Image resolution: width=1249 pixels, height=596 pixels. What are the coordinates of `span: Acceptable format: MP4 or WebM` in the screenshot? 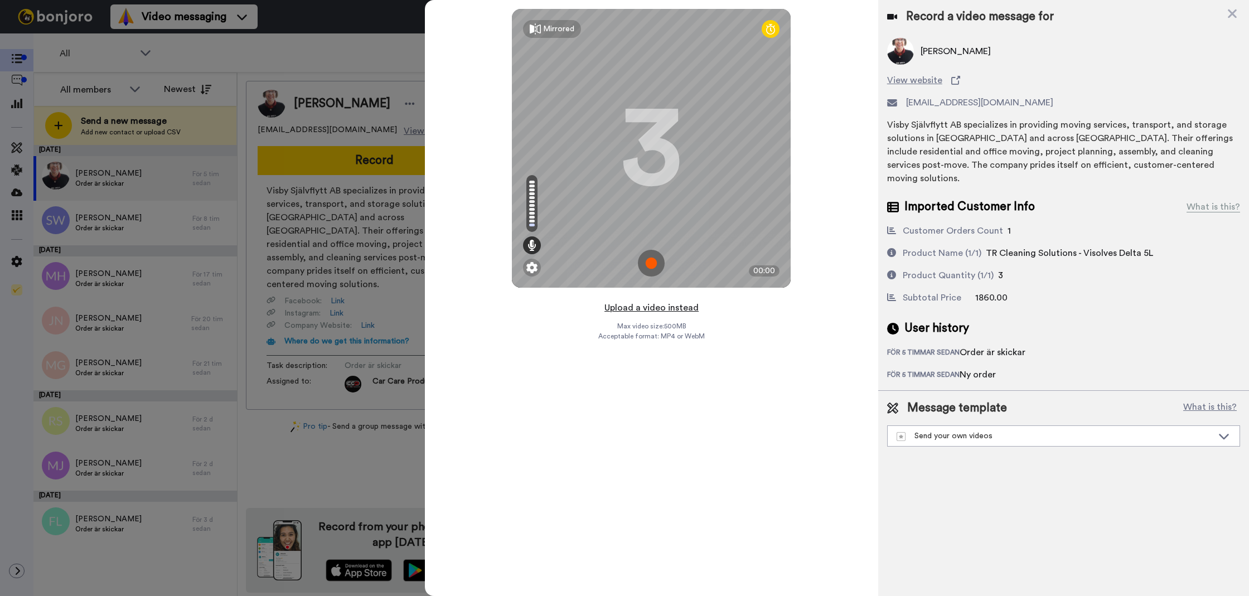 It's located at (651, 336).